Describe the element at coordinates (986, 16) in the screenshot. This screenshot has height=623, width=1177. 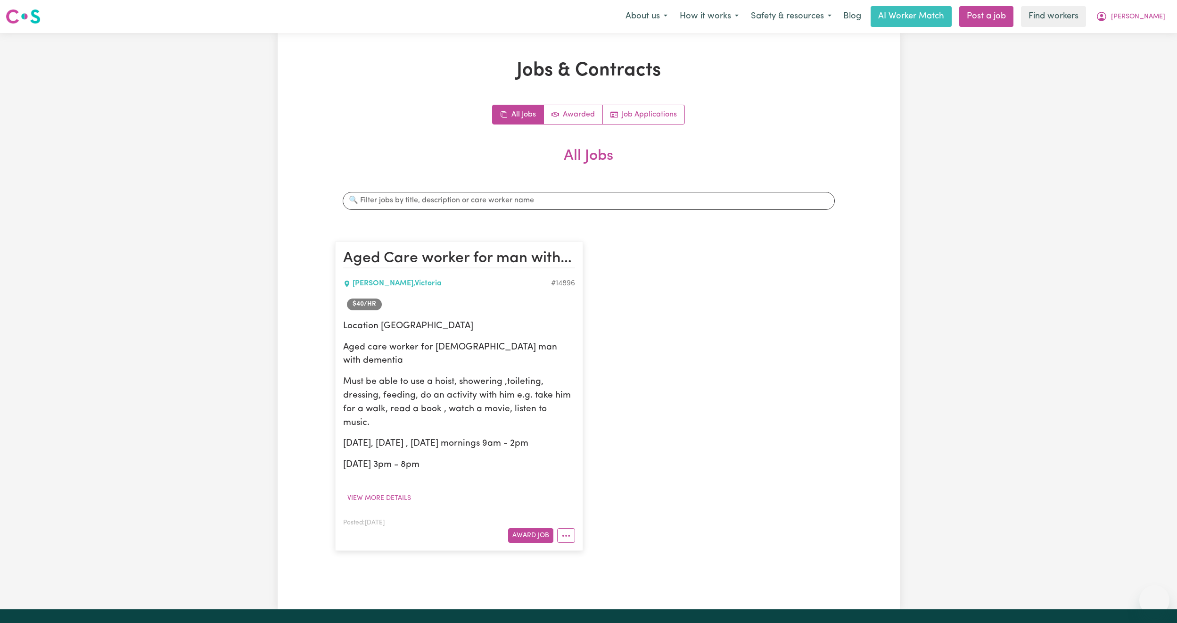
I see `a: Post a job` at that location.